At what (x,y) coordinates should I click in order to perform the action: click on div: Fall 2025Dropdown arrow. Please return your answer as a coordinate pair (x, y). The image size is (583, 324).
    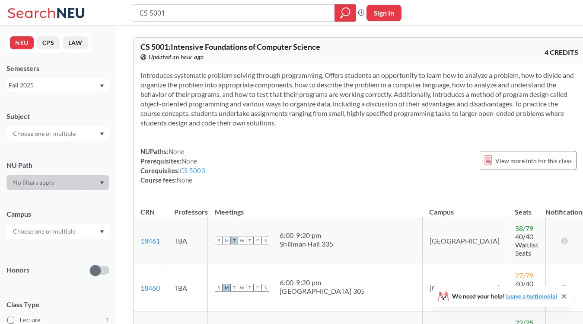
    Looking at the image, I should click on (58, 85).